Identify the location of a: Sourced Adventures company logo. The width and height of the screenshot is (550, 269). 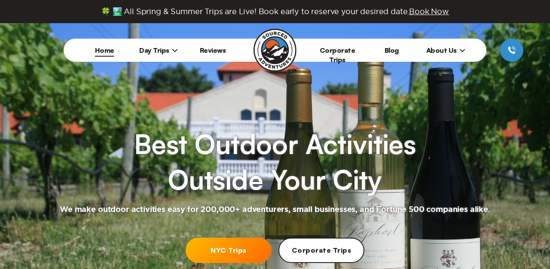
(275, 50).